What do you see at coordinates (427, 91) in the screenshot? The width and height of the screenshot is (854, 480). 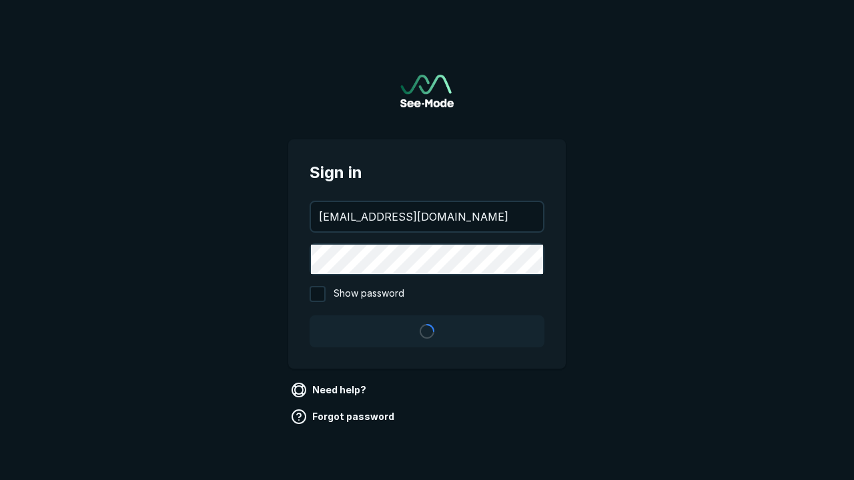 I see `img: See-Mode Logo` at bounding box center [427, 91].